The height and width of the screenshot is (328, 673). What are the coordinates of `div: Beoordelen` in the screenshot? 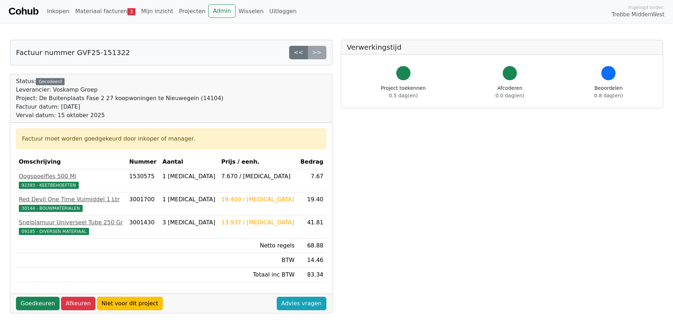 It's located at (609, 92).